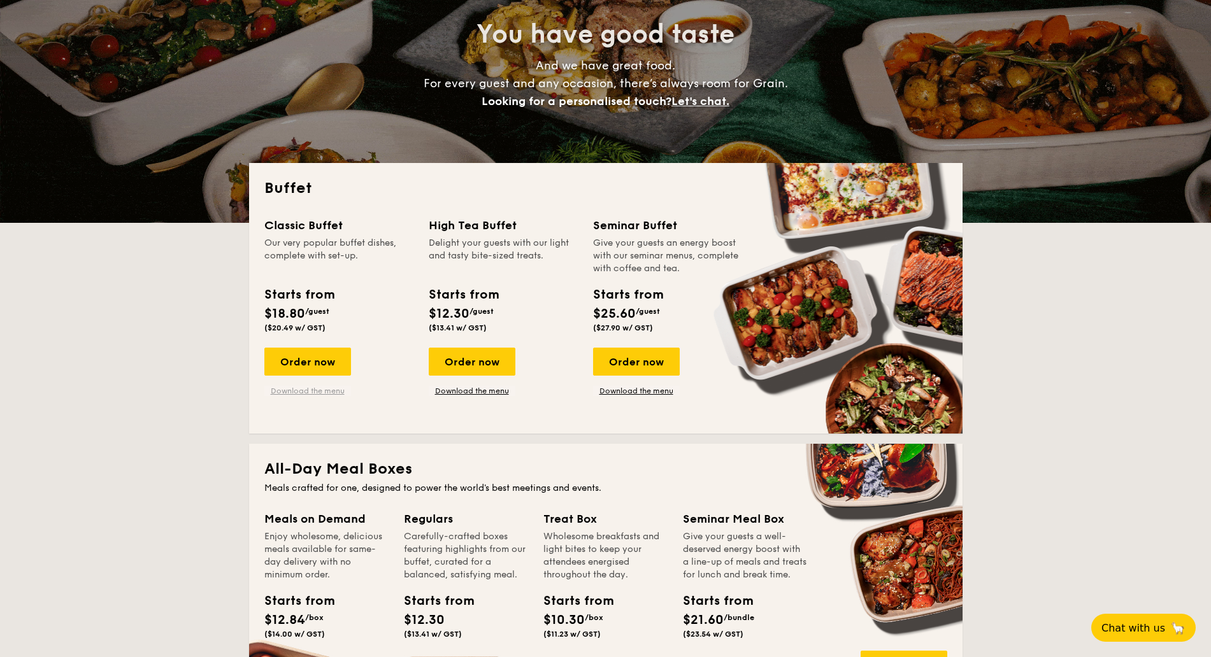 The height and width of the screenshot is (657, 1211). Describe the element at coordinates (564, 620) in the screenshot. I see `span: $10.30` at that location.